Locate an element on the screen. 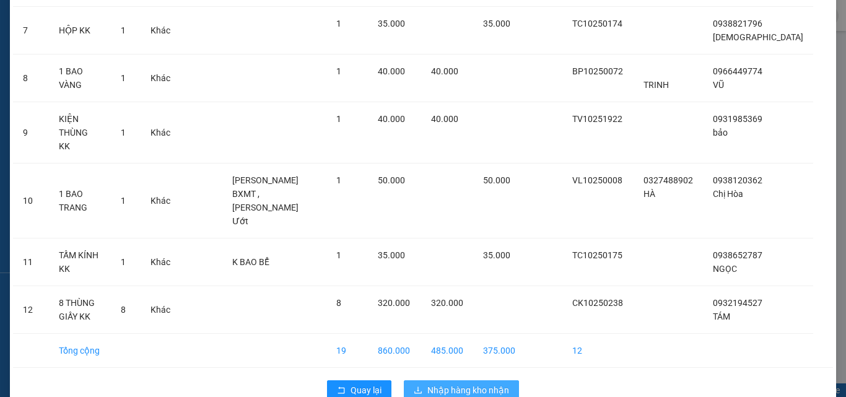  td: 375.000 is located at coordinates (499, 351).